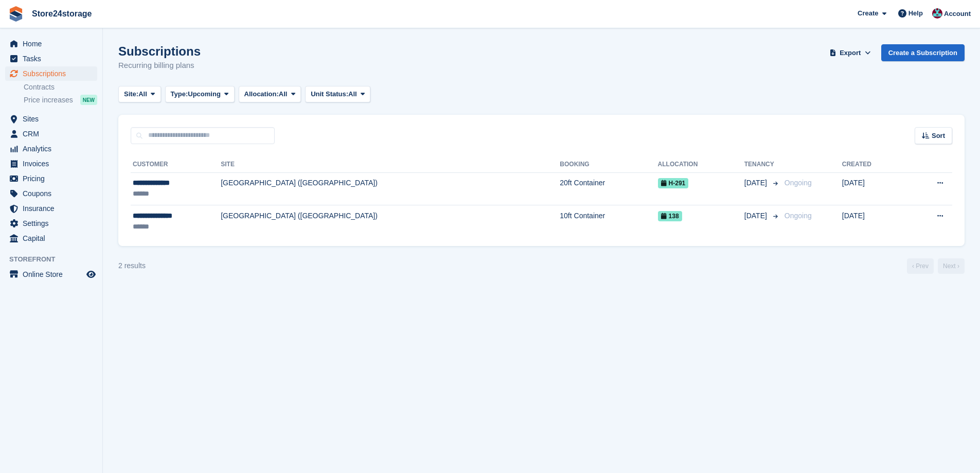  What do you see at coordinates (132, 265) in the screenshot?
I see `div: 2 results` at bounding box center [132, 265].